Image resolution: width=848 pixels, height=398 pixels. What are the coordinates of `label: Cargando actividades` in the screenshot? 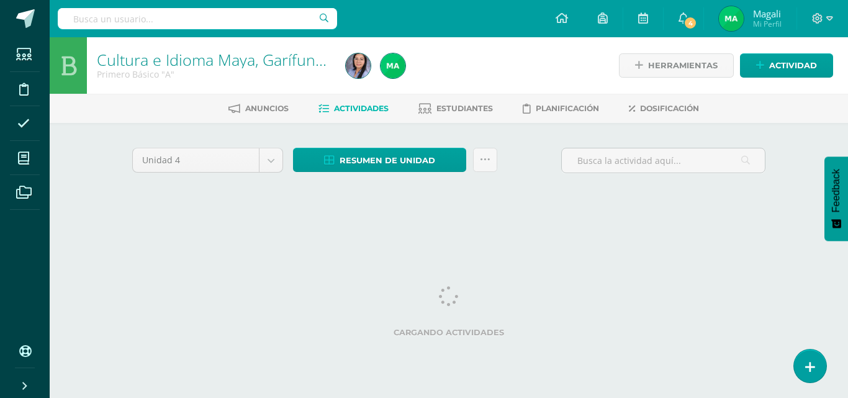 It's located at (449, 332).